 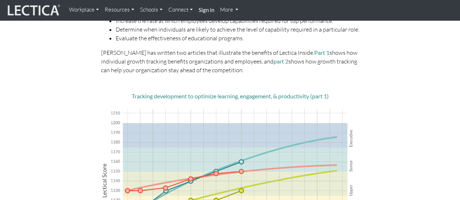 What do you see at coordinates (238, 29) in the screenshot?
I see `li: Determine when individuals are likely to achieve the level of capability required in a particular...` at bounding box center [238, 29].